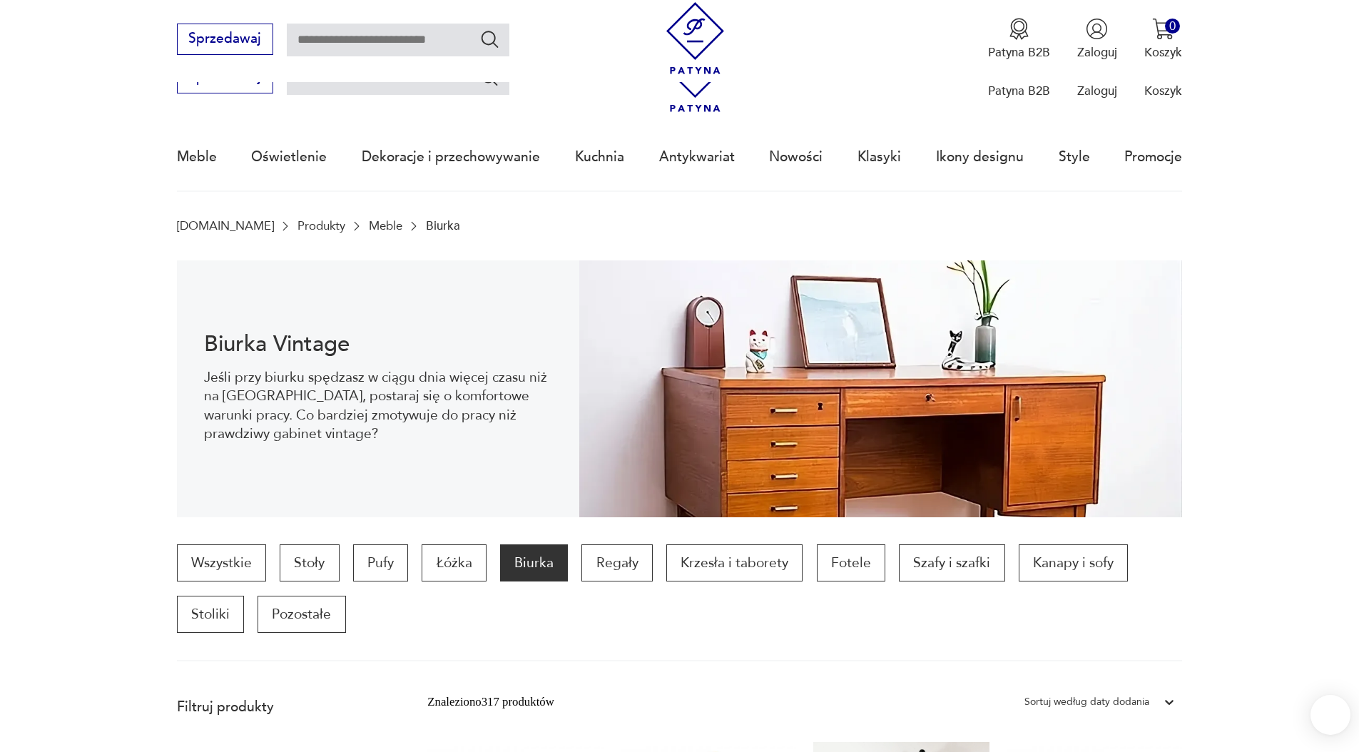  Describe the element at coordinates (454, 563) in the screenshot. I see `a: Łóżka` at that location.